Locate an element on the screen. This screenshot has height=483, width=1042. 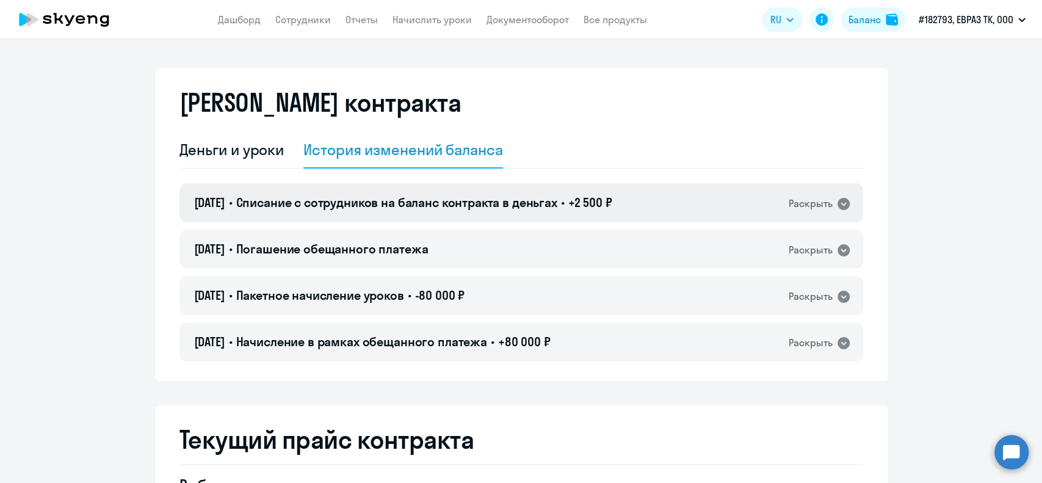
a: Сотрудники is located at coordinates (303, 20).